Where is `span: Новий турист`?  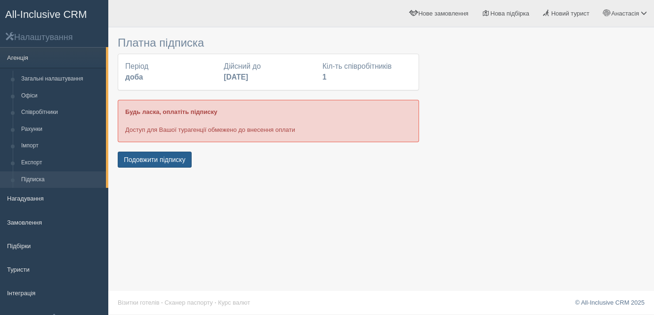 span: Новий турист is located at coordinates (570, 13).